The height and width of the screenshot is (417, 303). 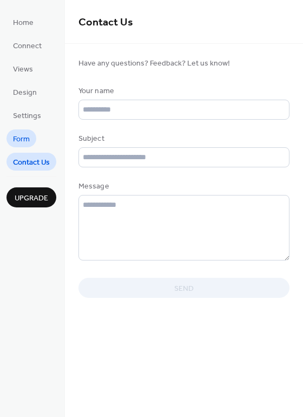 I want to click on span: Connect, so click(x=27, y=46).